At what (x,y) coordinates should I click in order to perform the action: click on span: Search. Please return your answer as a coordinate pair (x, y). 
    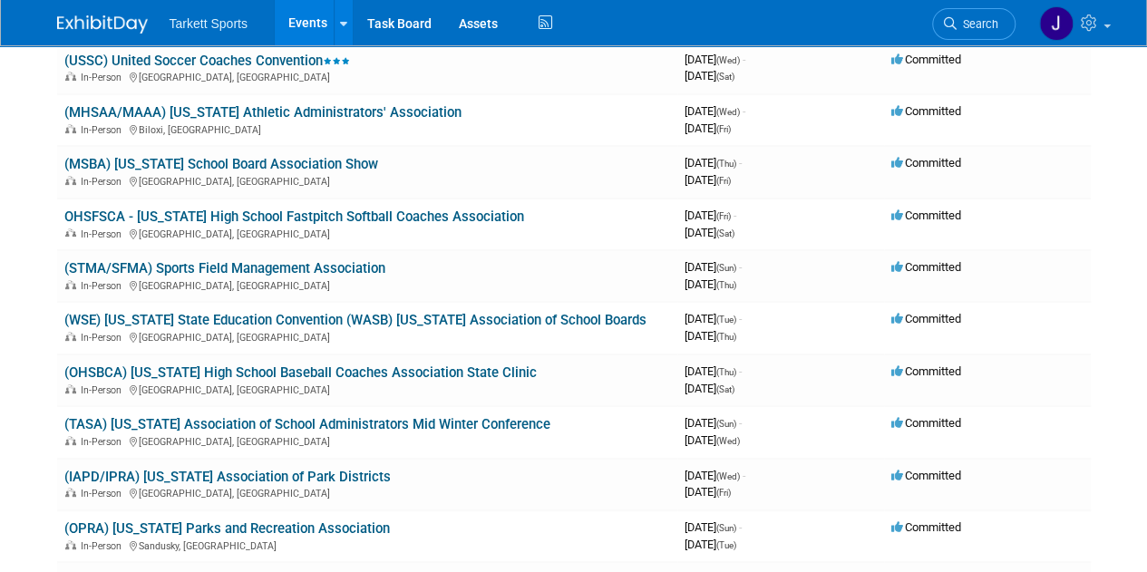
    Looking at the image, I should click on (977, 24).